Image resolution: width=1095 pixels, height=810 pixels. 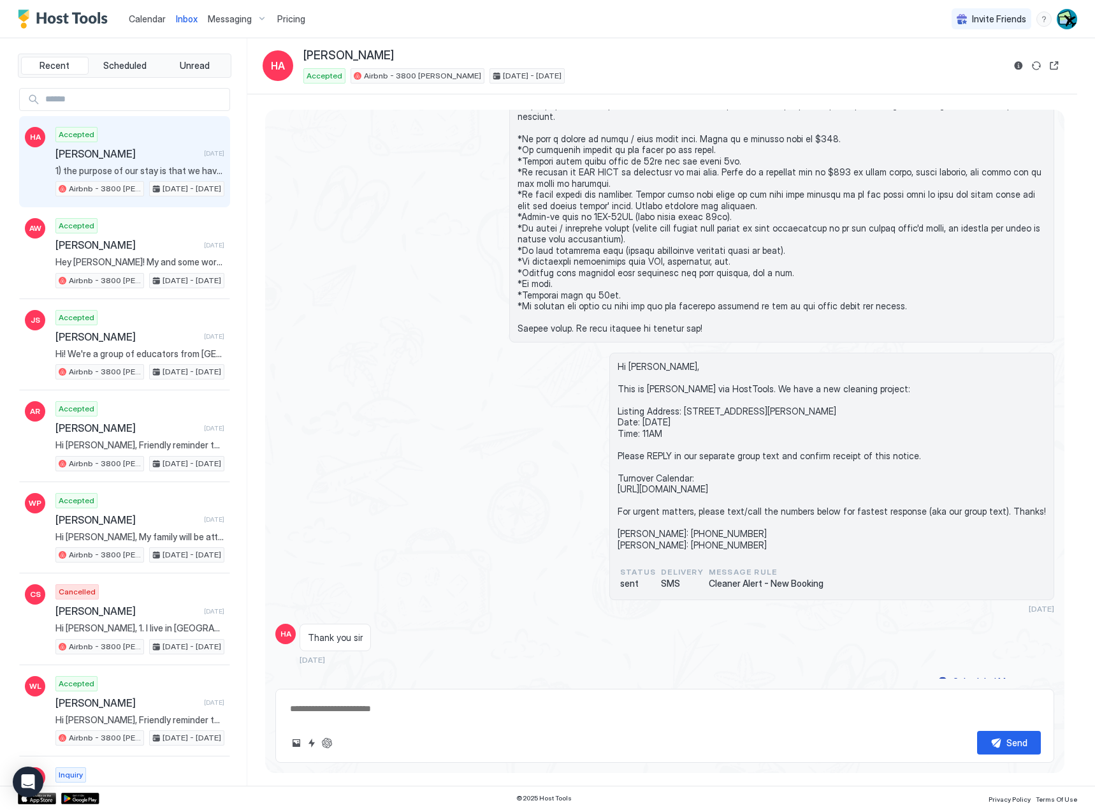 What do you see at coordinates (1067, 19) in the screenshot?
I see `div: User profile` at bounding box center [1067, 19].